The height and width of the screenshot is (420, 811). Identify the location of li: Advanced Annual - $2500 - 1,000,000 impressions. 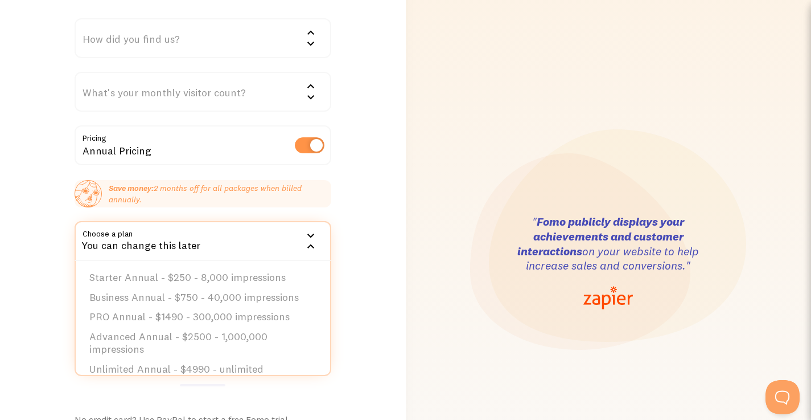
(203, 343).